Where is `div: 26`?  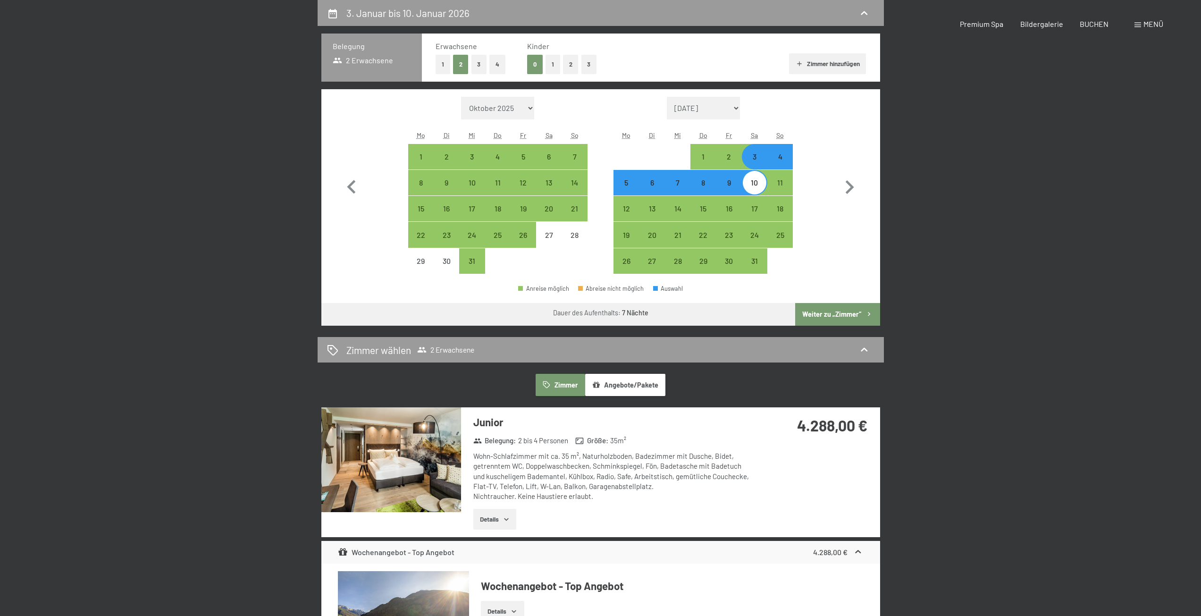
div: 26 is located at coordinates (626, 269).